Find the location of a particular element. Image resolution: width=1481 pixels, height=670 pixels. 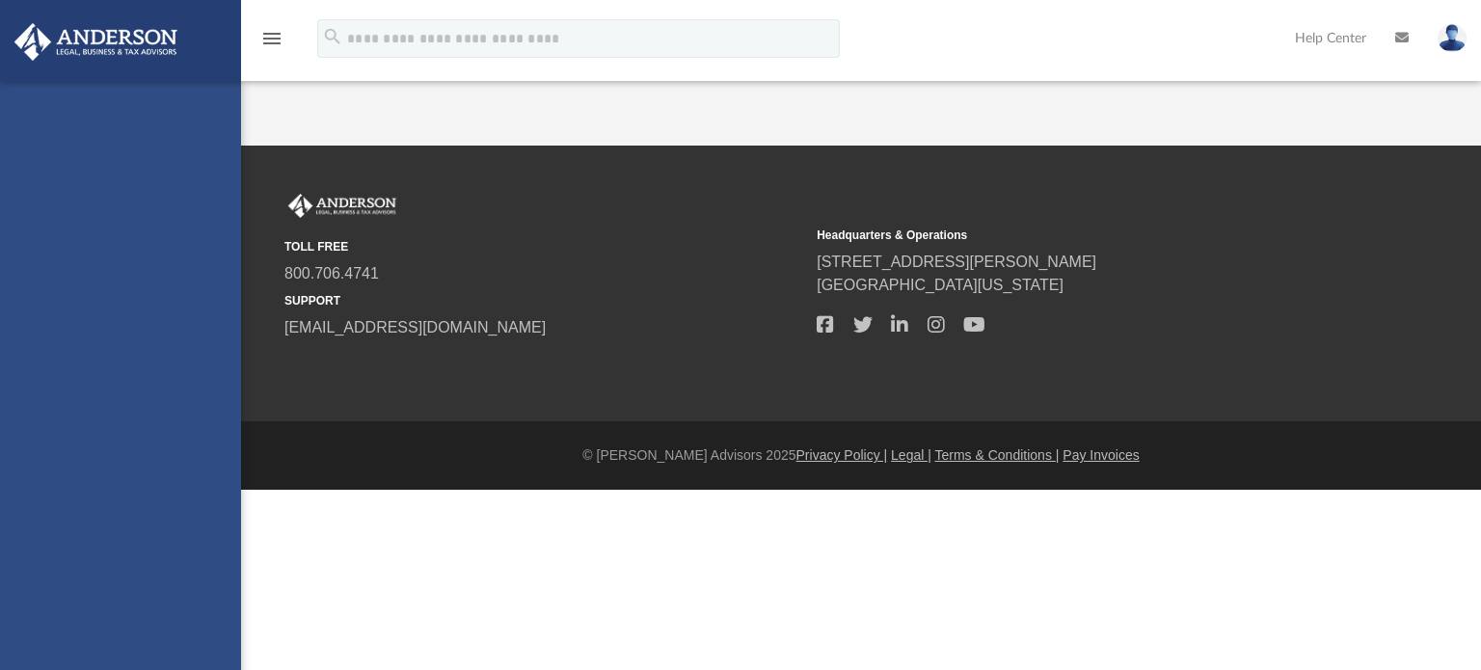

a: Privacy Policy | is located at coordinates (842, 455).